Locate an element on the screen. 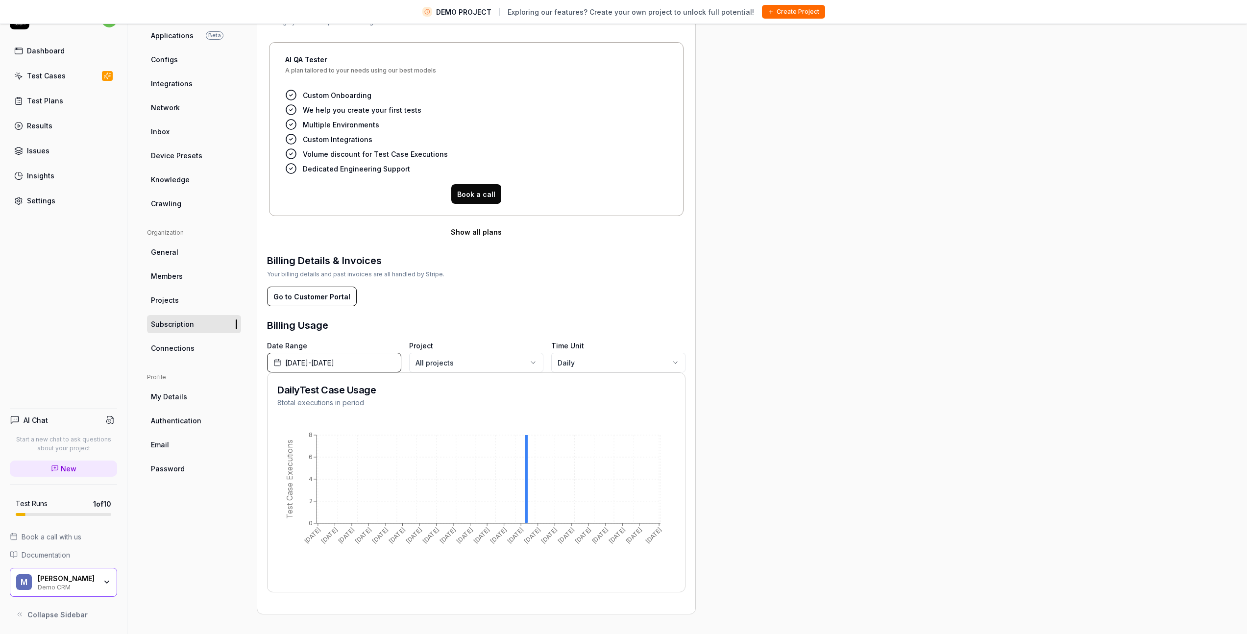  div: Organization is located at coordinates (194, 233).